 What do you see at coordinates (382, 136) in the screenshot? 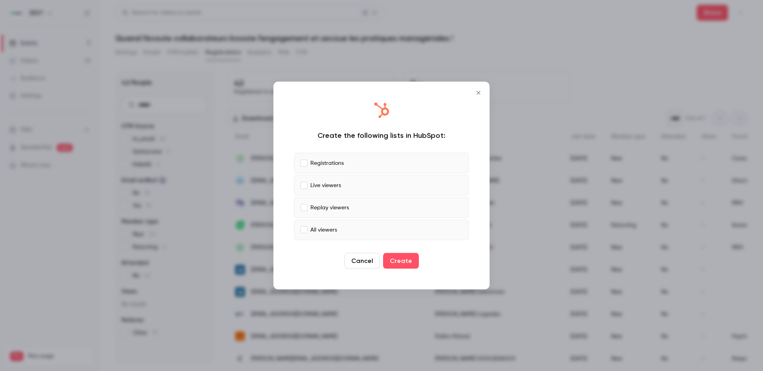
I see `div: Create the following lists in HubSpot:` at bounding box center [382, 136].